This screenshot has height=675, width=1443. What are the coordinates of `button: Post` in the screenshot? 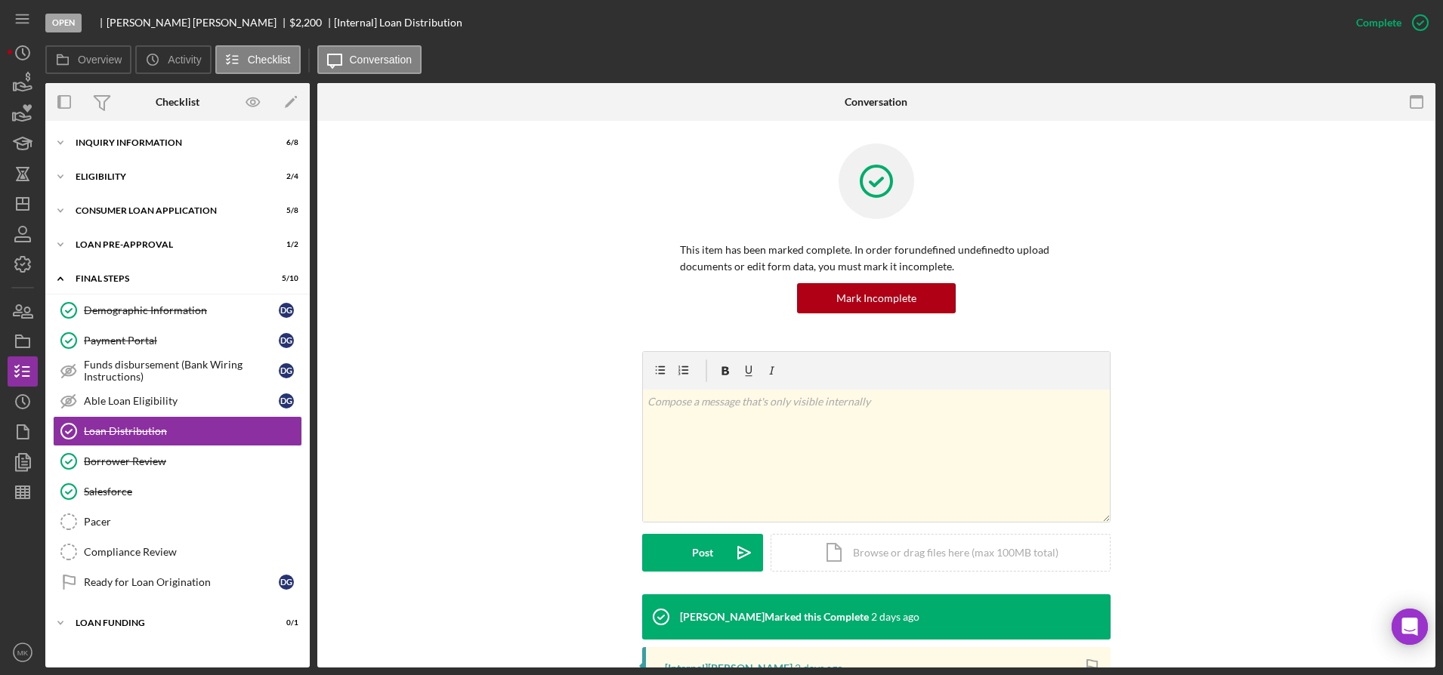 It's located at (703, 553).